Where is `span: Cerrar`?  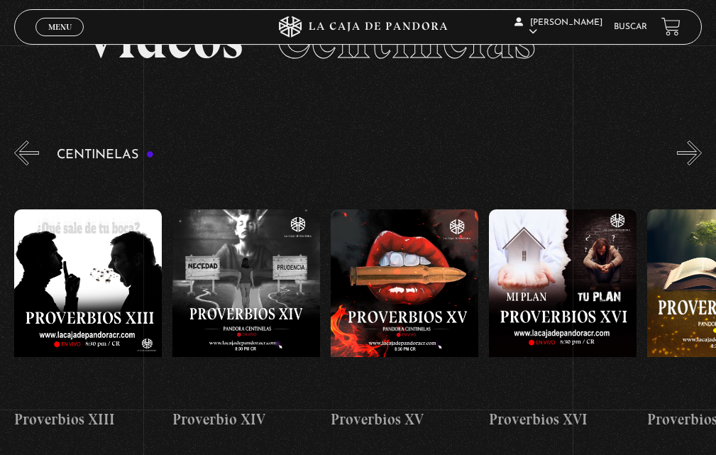
span: Cerrar is located at coordinates (60, 40).